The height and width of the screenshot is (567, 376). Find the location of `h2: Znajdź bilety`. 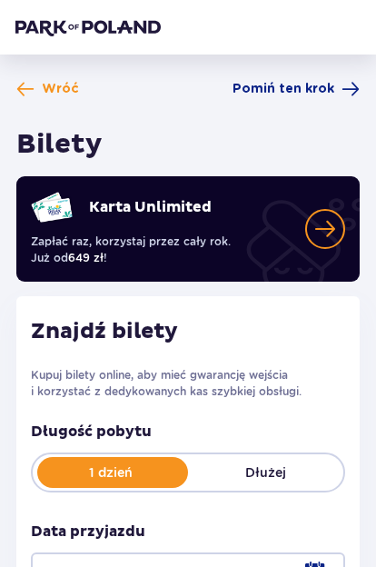

h2: Znajdź bilety is located at coordinates (188, 332).